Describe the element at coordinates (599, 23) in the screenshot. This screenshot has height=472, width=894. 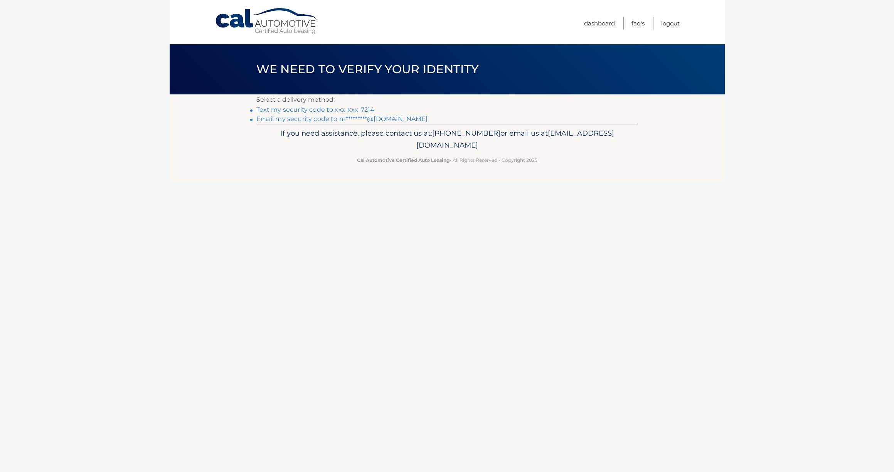
I see `a: Dashboard` at that location.